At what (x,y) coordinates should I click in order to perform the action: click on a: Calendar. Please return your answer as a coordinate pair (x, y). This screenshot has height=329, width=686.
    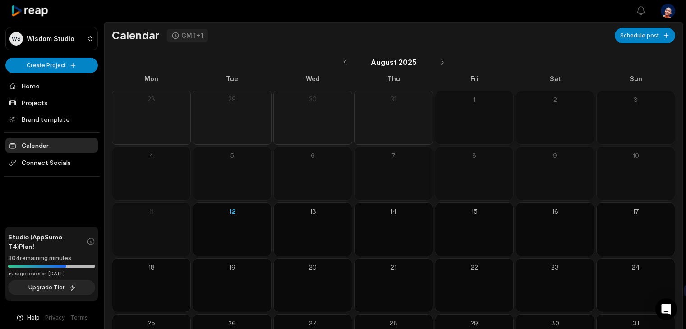
    Looking at the image, I should click on (51, 145).